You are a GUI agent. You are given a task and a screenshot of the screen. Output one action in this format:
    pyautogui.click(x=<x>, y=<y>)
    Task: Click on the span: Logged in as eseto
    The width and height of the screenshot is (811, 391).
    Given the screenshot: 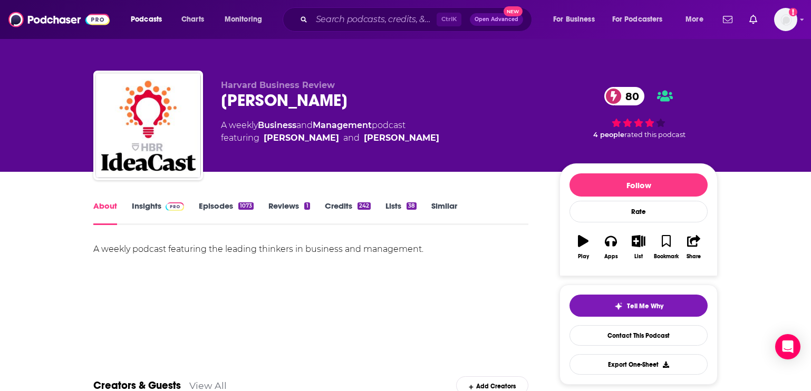 What is the action you would take?
    pyautogui.click(x=786, y=20)
    